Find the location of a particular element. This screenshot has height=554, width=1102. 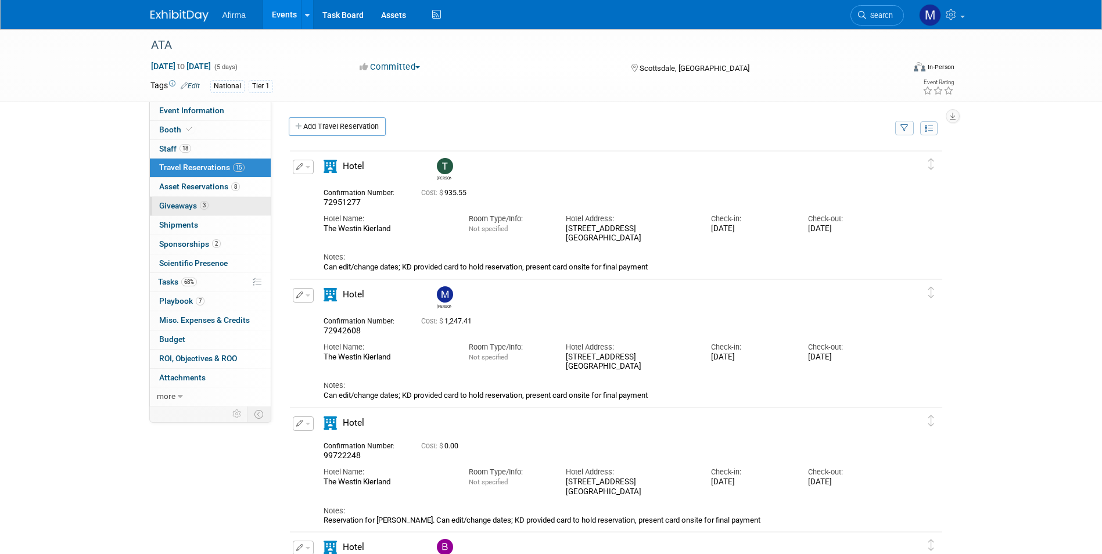

div: Mohammed Alshalalfa is located at coordinates (444, 298).